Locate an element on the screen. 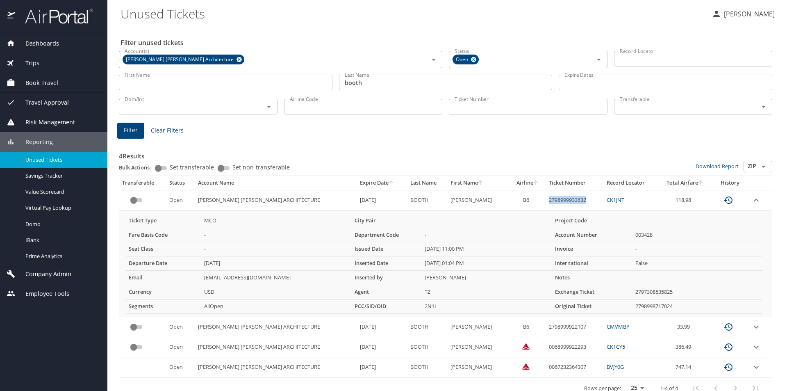 The image size is (787, 391). th: Record Locator is located at coordinates (631, 183).